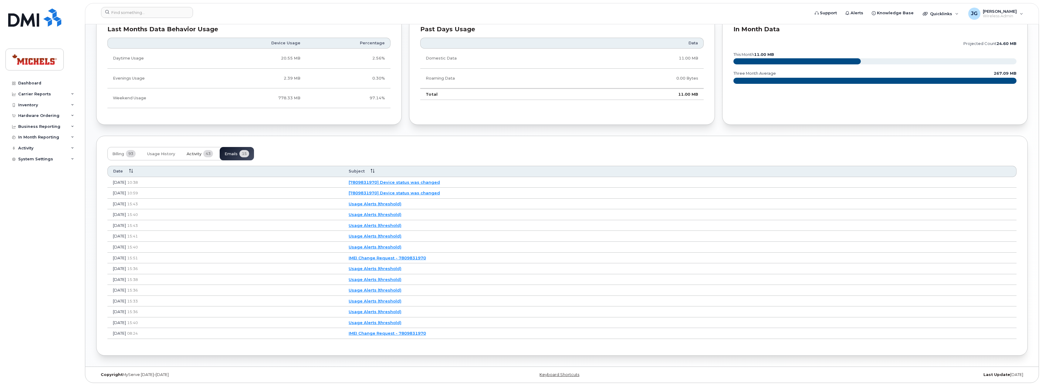 This screenshot has height=386, width=1042. Describe the element at coordinates (754, 54) in the screenshot. I see `text: this month` at that location.